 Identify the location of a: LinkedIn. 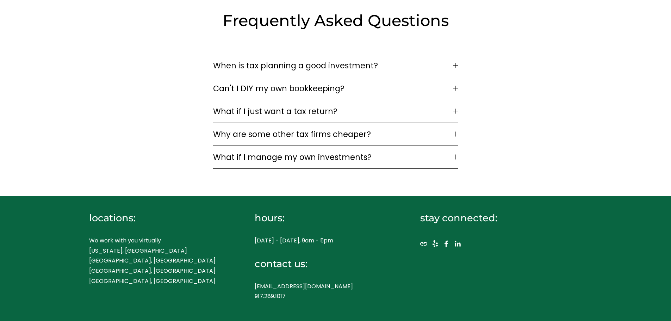
(458, 244).